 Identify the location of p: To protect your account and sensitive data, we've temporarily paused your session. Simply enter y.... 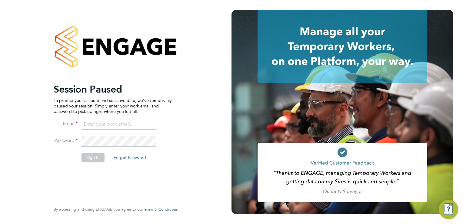
(113, 106).